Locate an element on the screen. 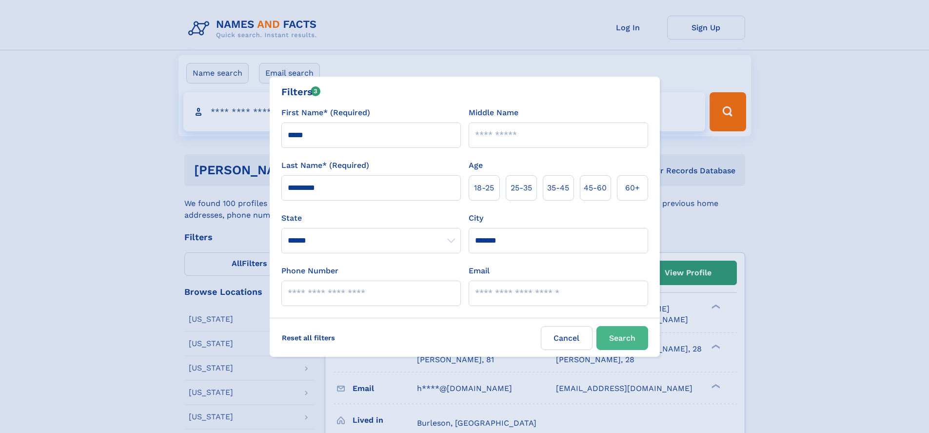  div: Filters is located at coordinates (301, 92).